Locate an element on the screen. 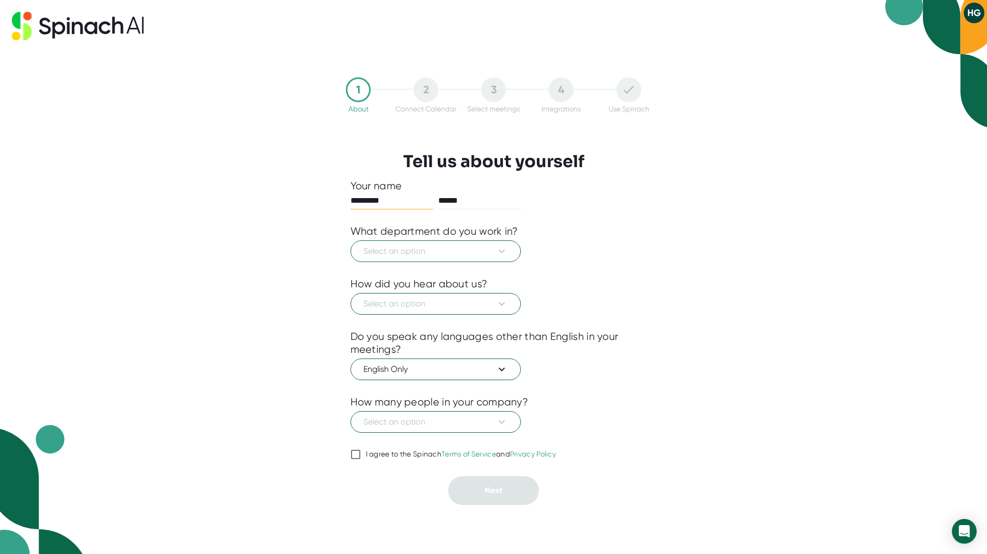 This screenshot has height=554, width=987. div: About is located at coordinates (358, 109).